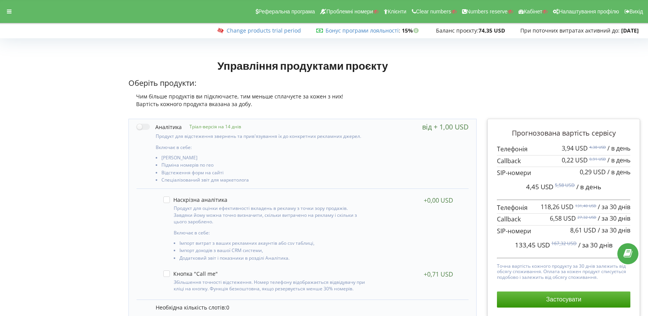 The width and height of the screenshot is (648, 316). What do you see at coordinates (228, 307) in the screenshot?
I see `span: 0` at bounding box center [228, 307].